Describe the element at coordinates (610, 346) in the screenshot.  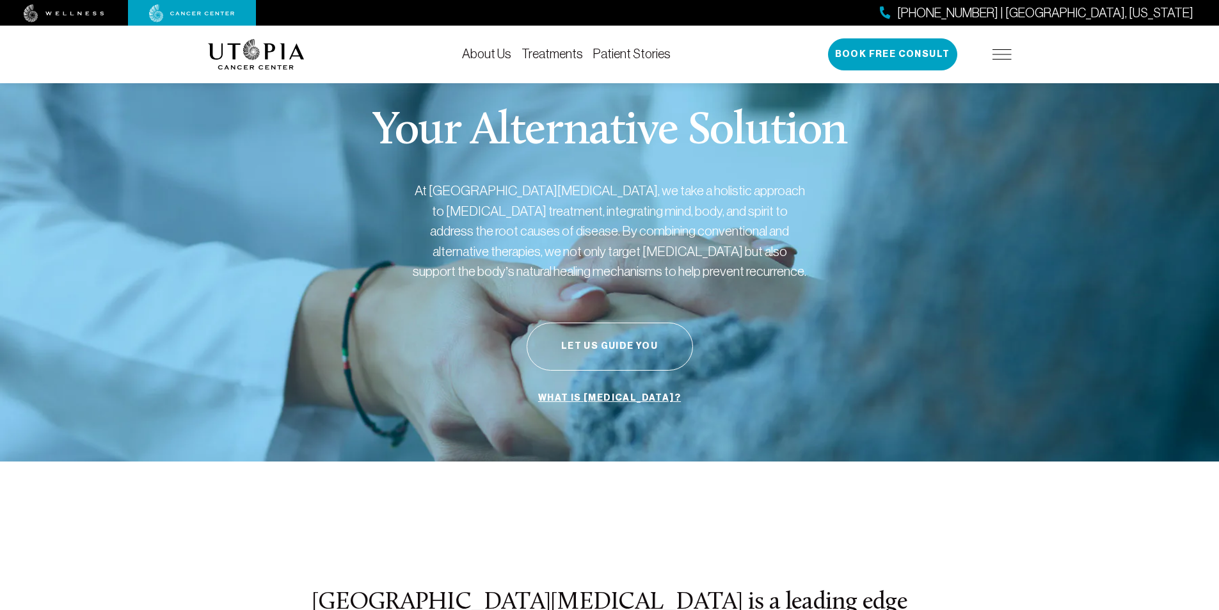
I see `button: Let Us Guide You` at that location.